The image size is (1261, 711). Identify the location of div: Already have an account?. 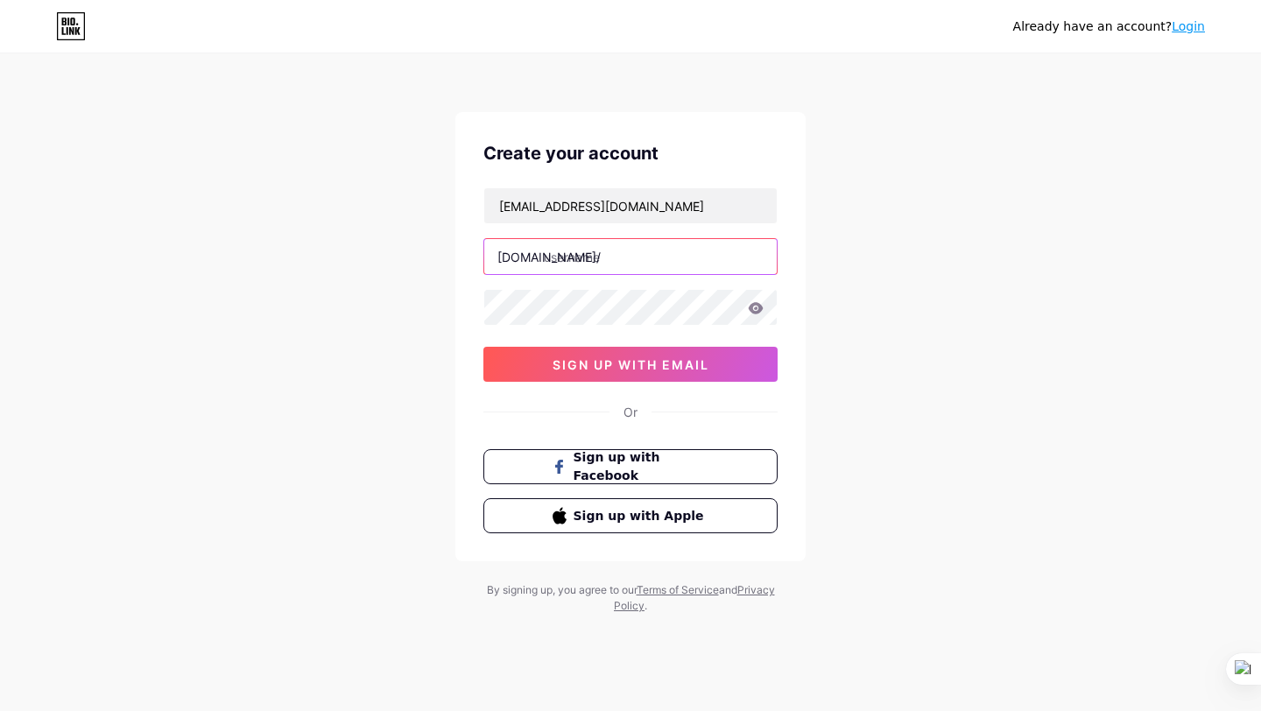
(1109, 26).